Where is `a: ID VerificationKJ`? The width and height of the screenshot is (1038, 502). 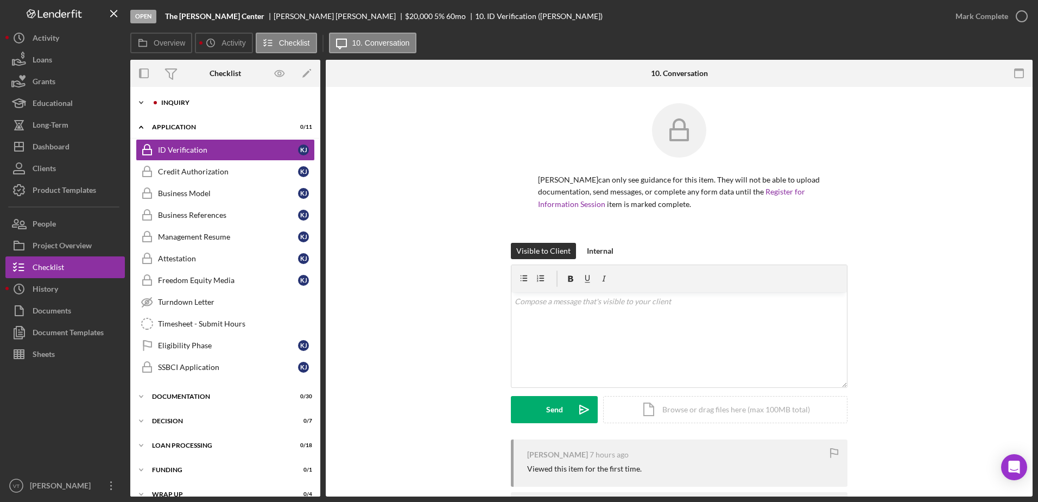 a: ID VerificationKJ is located at coordinates (225, 150).